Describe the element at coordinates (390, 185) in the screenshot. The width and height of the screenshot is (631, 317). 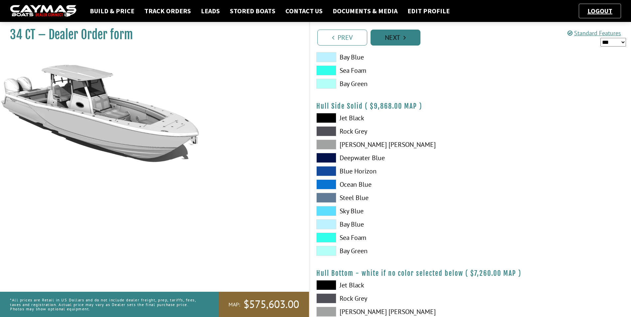
I see `label: Ocean Blue` at that location.